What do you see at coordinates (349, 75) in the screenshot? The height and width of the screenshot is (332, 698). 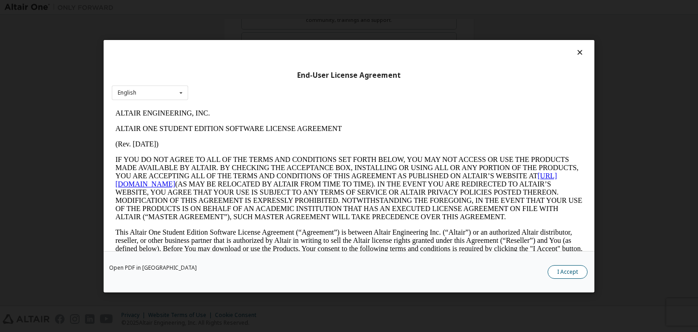 I see `div: End-User License Agreement` at bounding box center [349, 75].